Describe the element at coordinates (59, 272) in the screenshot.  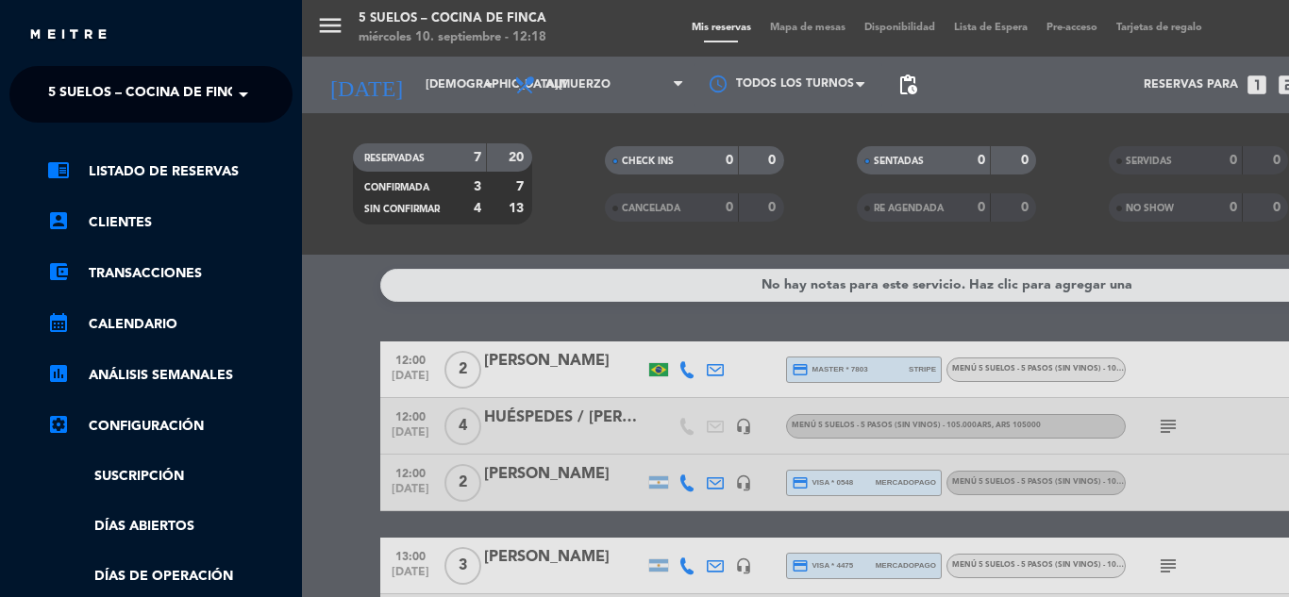
I see `i: account_balance_wallet` at that location.